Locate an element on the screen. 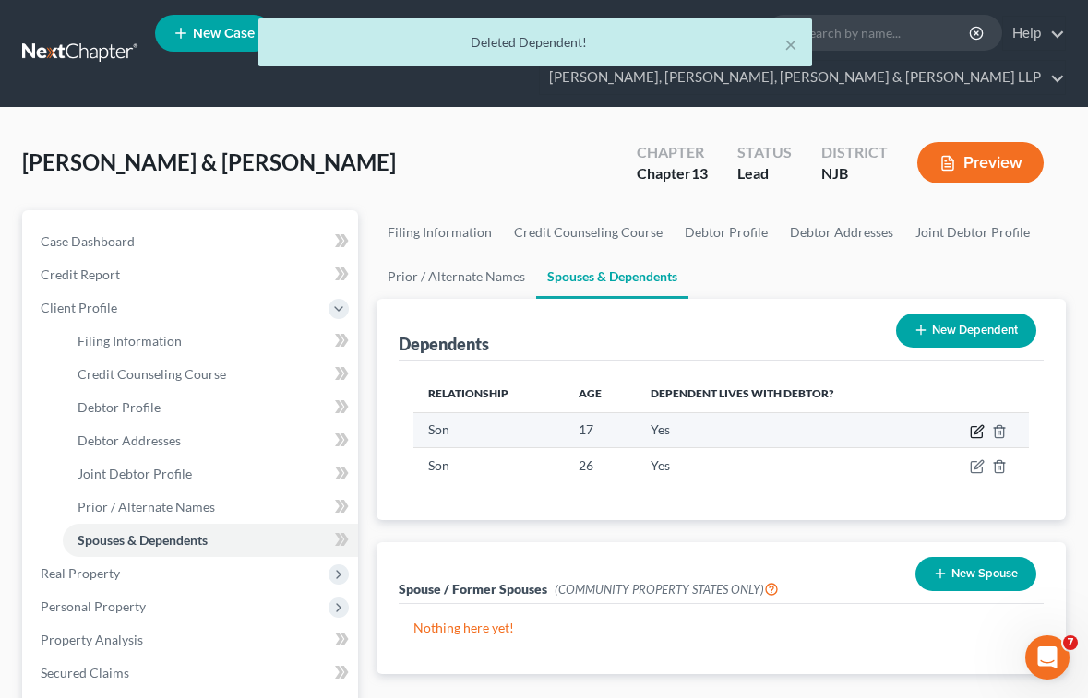 The width and height of the screenshot is (1088, 698). span: Spouse / Former Spouses is located at coordinates (472, 589).